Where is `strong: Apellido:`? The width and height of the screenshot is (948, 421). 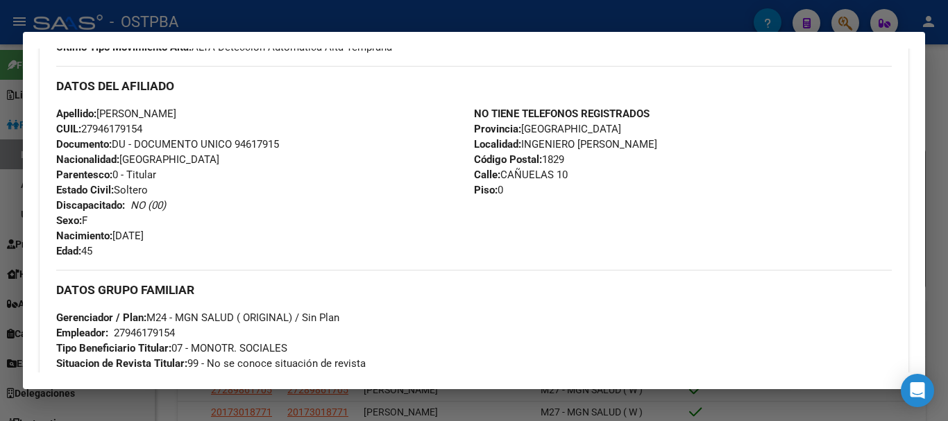
strong: Apellido: is located at coordinates (76, 114).